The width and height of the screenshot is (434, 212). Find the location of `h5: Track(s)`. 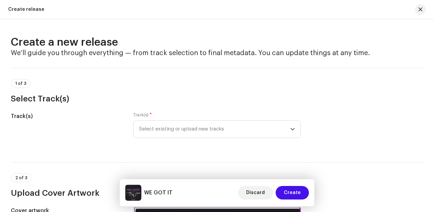

h5: Track(s) is located at coordinates (66, 117).